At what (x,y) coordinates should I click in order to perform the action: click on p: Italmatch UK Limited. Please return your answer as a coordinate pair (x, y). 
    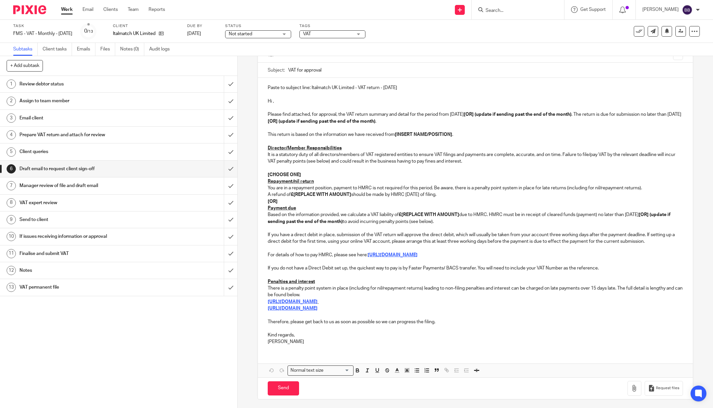
    Looking at the image, I should click on (134, 34).